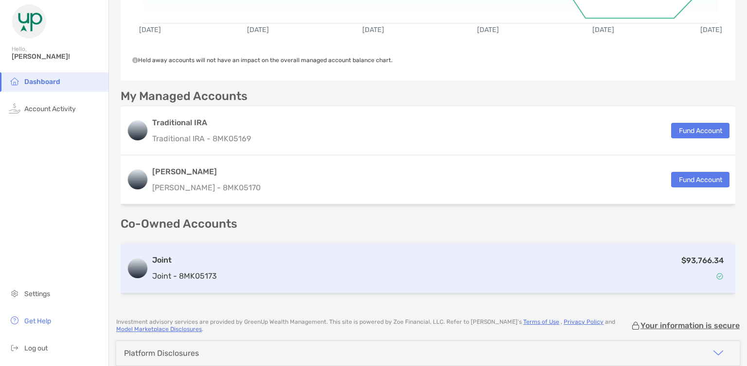 Image resolution: width=747 pixels, height=366 pixels. What do you see at coordinates (428, 224) in the screenshot?
I see `p: Co-Owned Accounts` at bounding box center [428, 224].